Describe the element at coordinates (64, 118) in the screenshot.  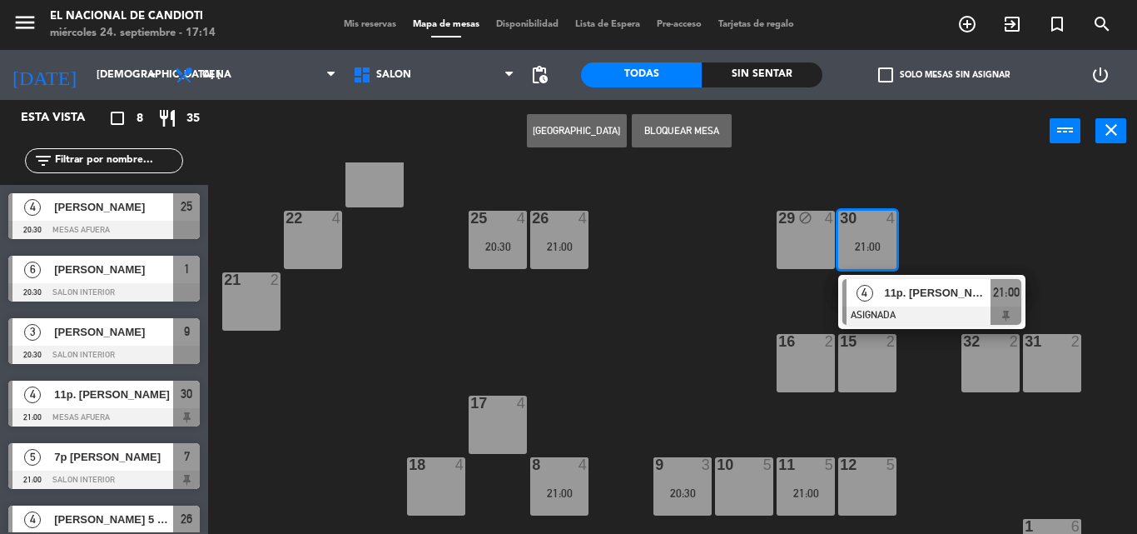
I see `div: Esta vista` at that location.